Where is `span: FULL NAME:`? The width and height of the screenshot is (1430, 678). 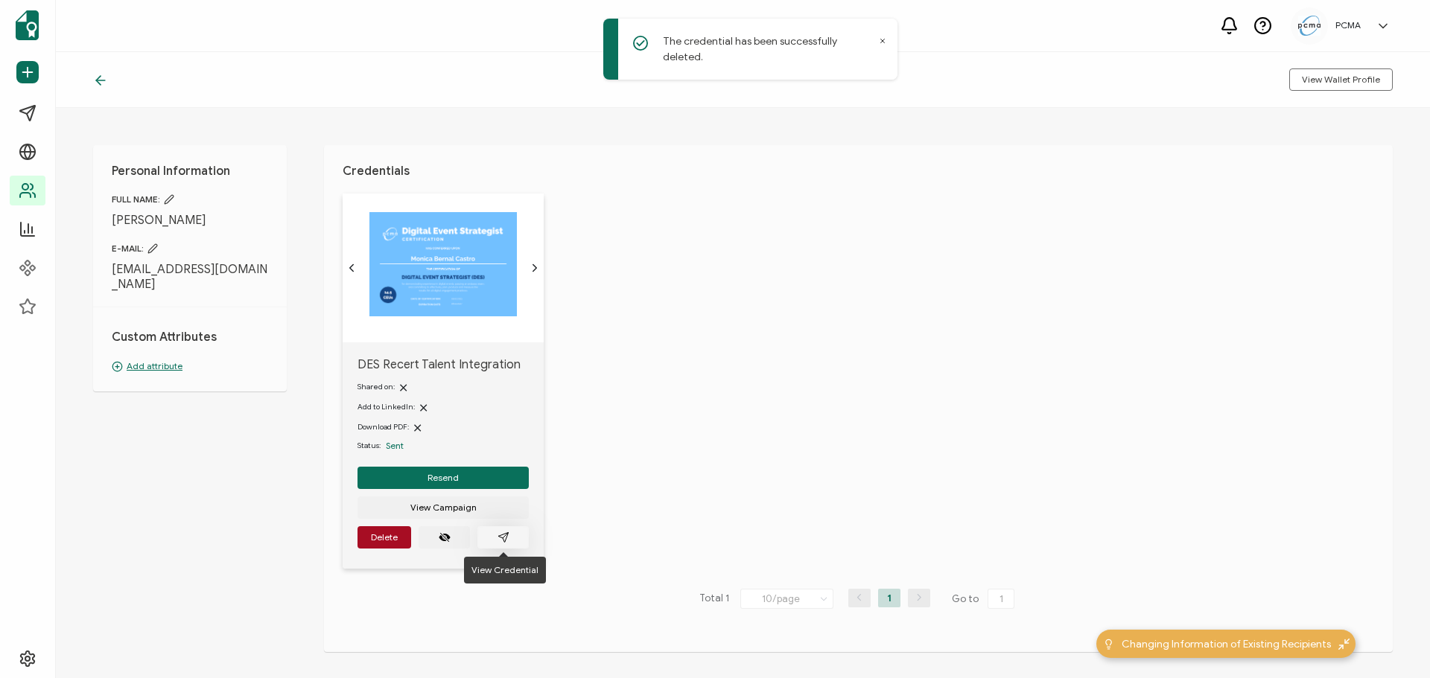 span: FULL NAME: is located at coordinates (190, 200).